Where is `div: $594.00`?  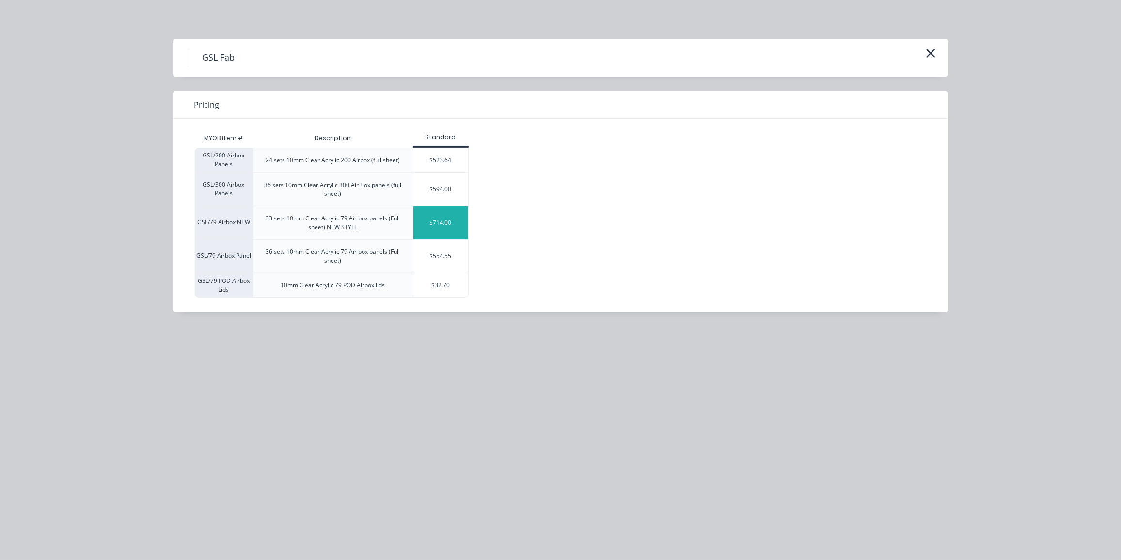
div: $594.00 is located at coordinates (440, 189).